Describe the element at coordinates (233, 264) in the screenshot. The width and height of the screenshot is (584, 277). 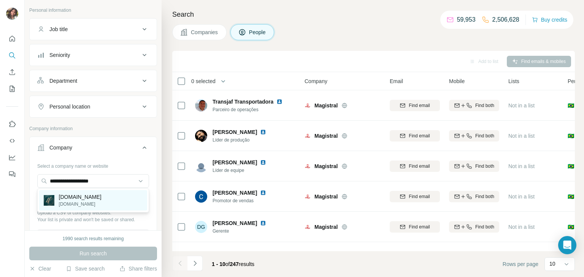
I see `span: results` at that location.